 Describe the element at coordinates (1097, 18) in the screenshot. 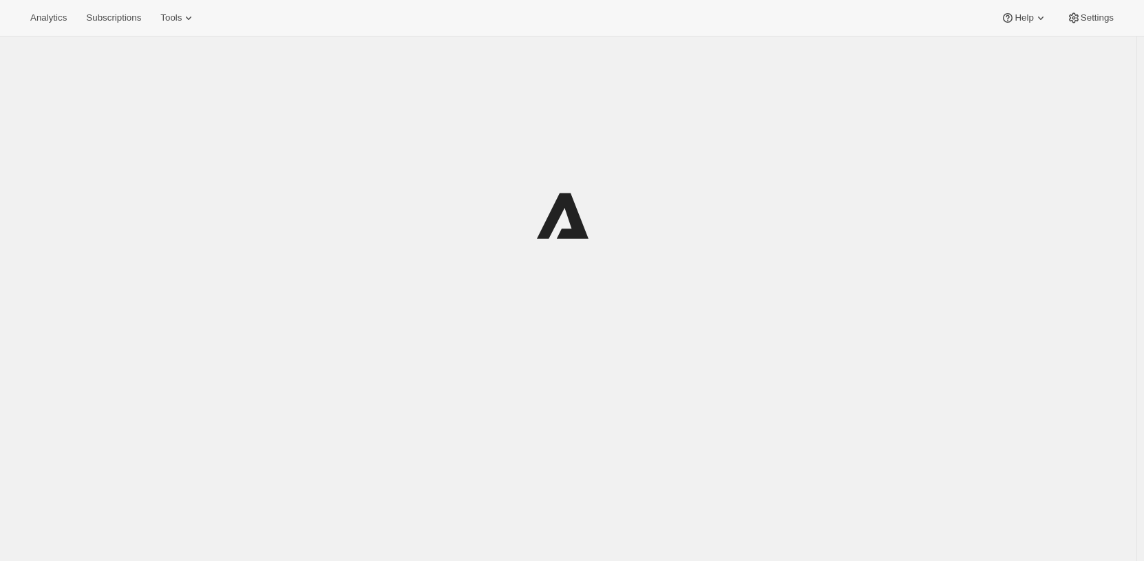

I see `span: Settings` at that location.